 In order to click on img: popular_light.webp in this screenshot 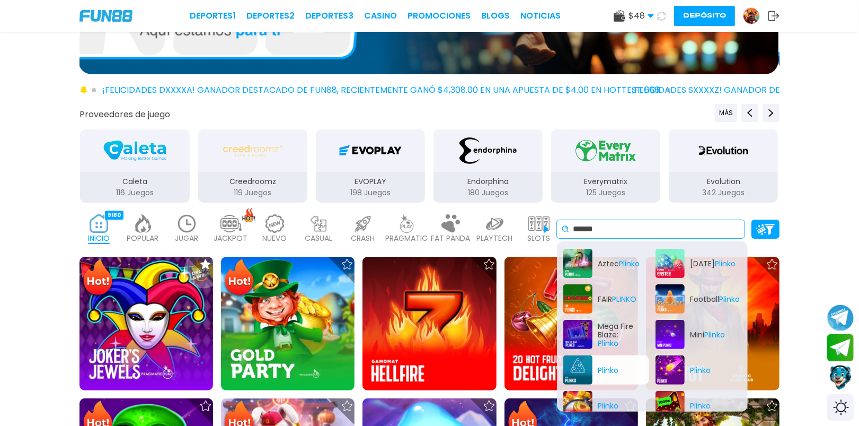, I will do `click(143, 223)`.